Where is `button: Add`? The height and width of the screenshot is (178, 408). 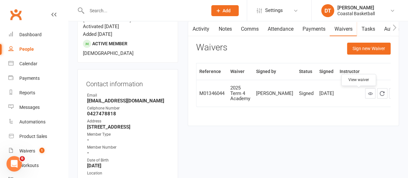
button: Add is located at coordinates (225, 11).